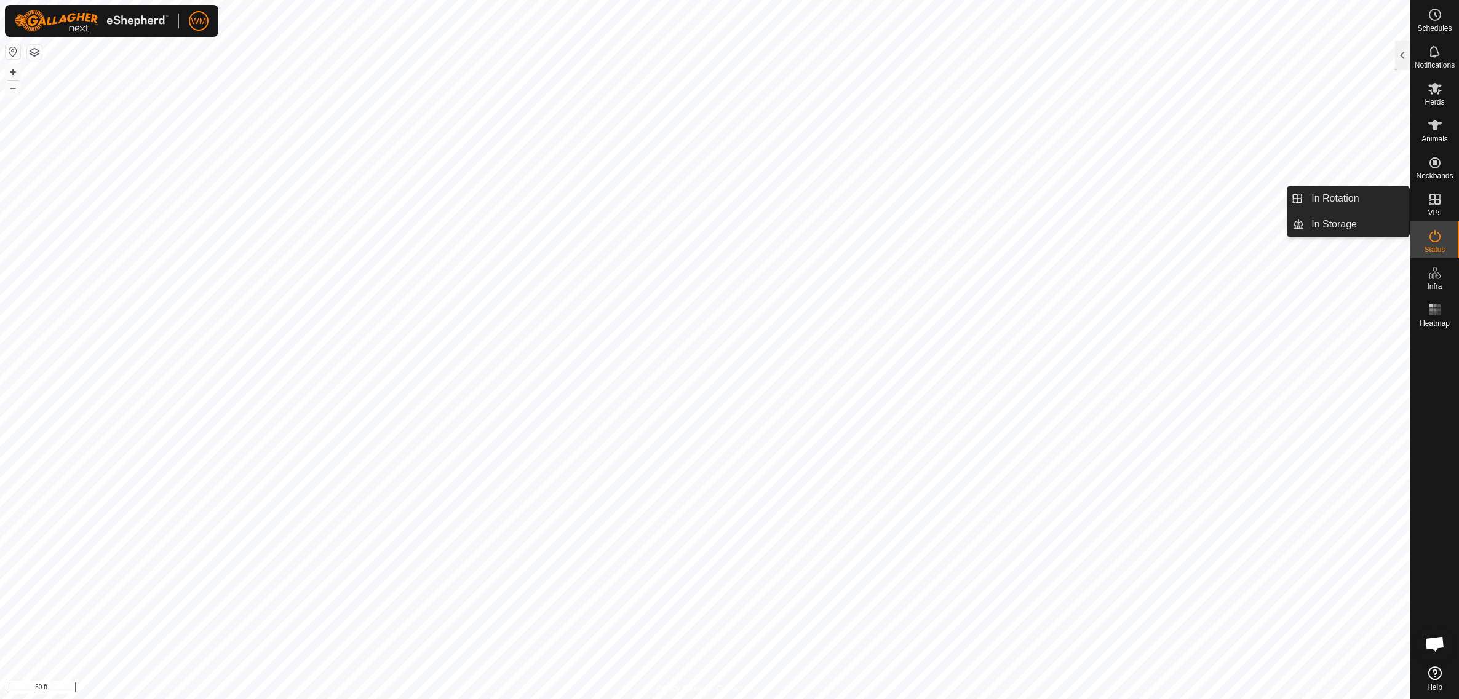  I want to click on span: Neckbands, so click(1435, 176).